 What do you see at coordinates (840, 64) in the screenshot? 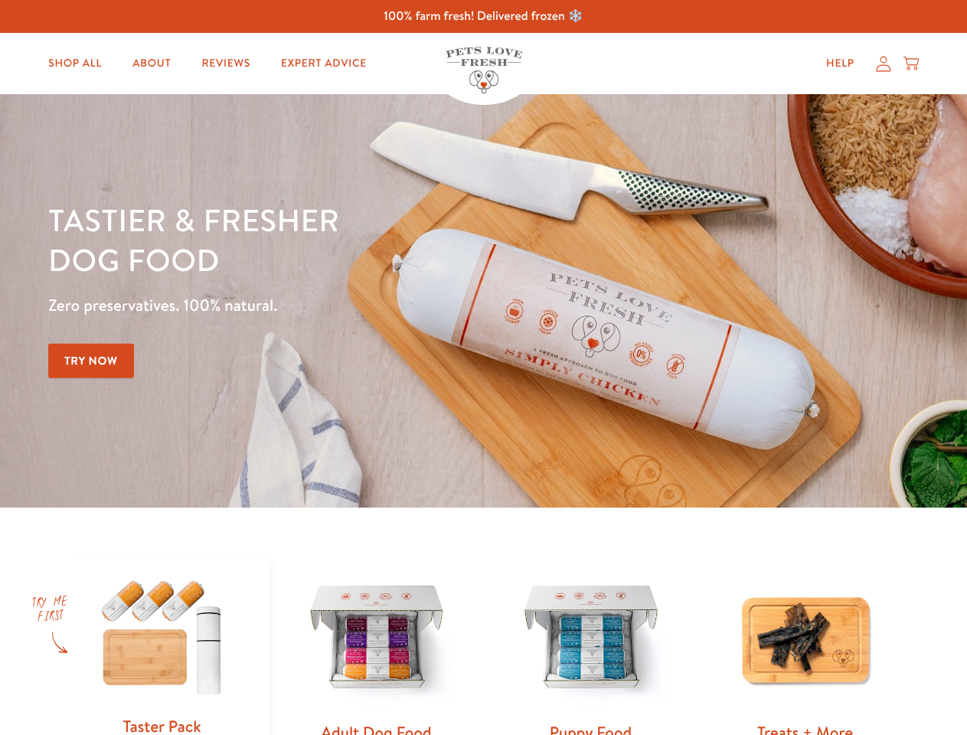
I see `a: Help` at bounding box center [840, 64].